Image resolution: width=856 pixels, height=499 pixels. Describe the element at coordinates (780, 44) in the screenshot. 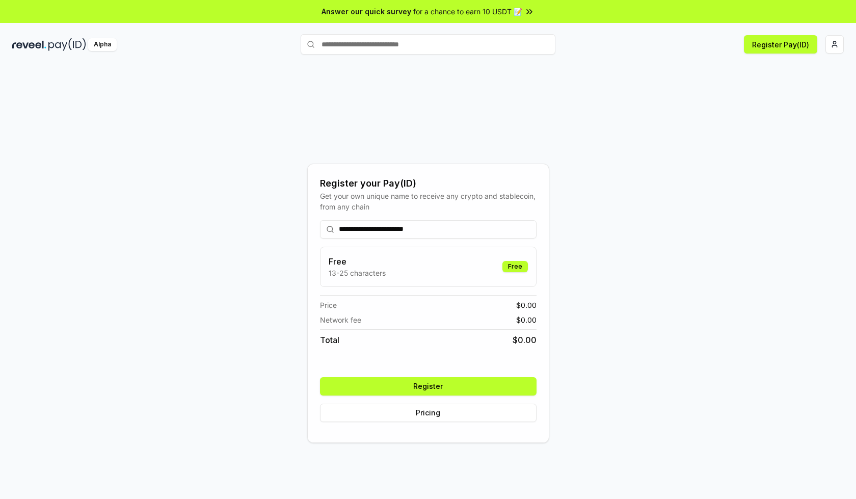

I see `button: Register Pay(ID)` at that location.